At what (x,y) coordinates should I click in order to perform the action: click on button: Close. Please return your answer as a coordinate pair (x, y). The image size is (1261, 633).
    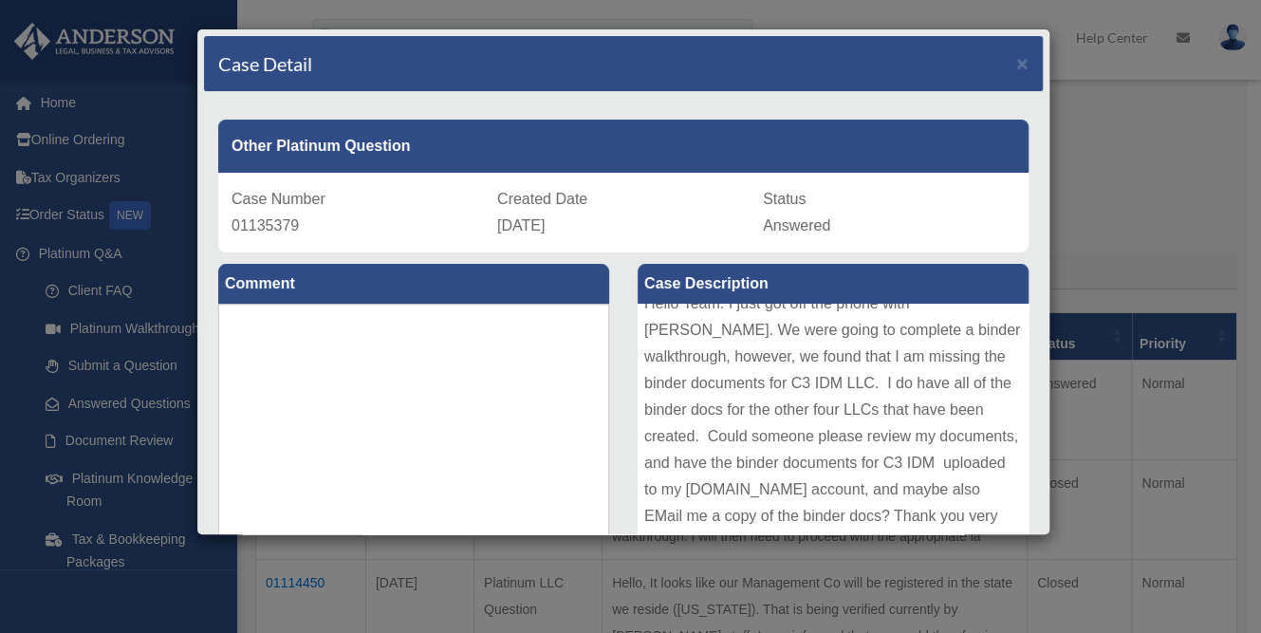
    Looking at the image, I should click on (1022, 63).